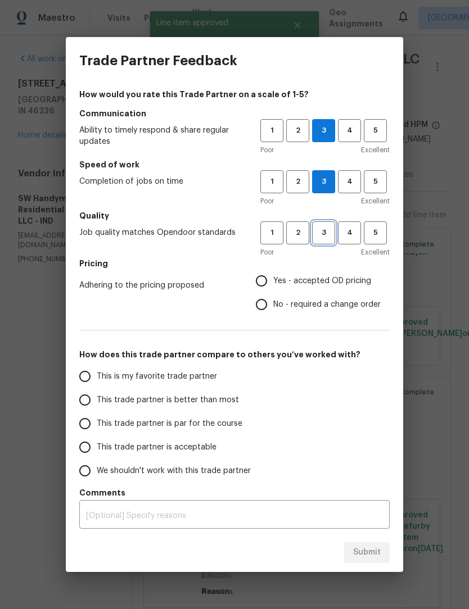  Describe the element at coordinates (234, 493) in the screenshot. I see `h5: Comments` at that location.